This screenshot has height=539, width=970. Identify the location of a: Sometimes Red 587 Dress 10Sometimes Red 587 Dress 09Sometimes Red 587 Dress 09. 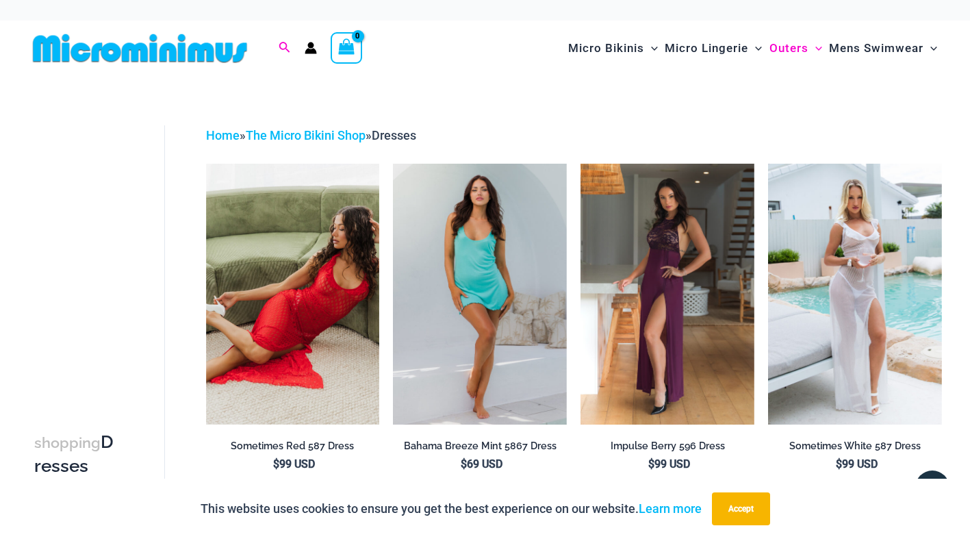
(293, 294).